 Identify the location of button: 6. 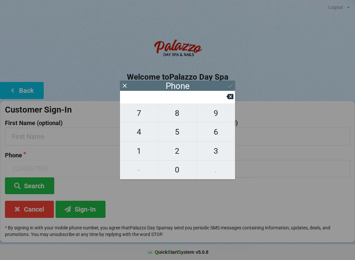
(216, 132).